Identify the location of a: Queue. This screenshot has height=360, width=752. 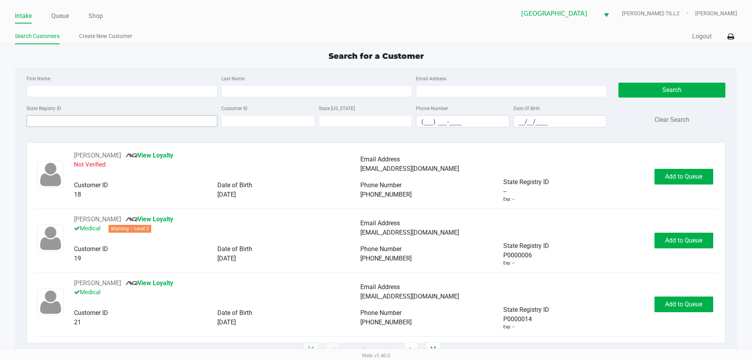
(60, 16).